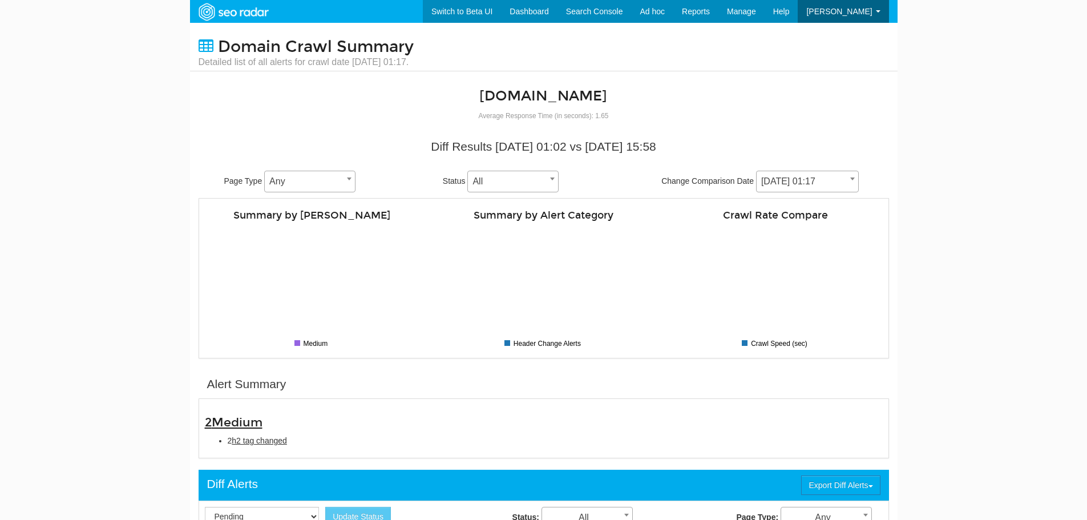 This screenshot has width=1087, height=520. What do you see at coordinates (544, 116) in the screenshot?
I see `small: Average Response Time (in seconds): 1.65` at bounding box center [544, 116].